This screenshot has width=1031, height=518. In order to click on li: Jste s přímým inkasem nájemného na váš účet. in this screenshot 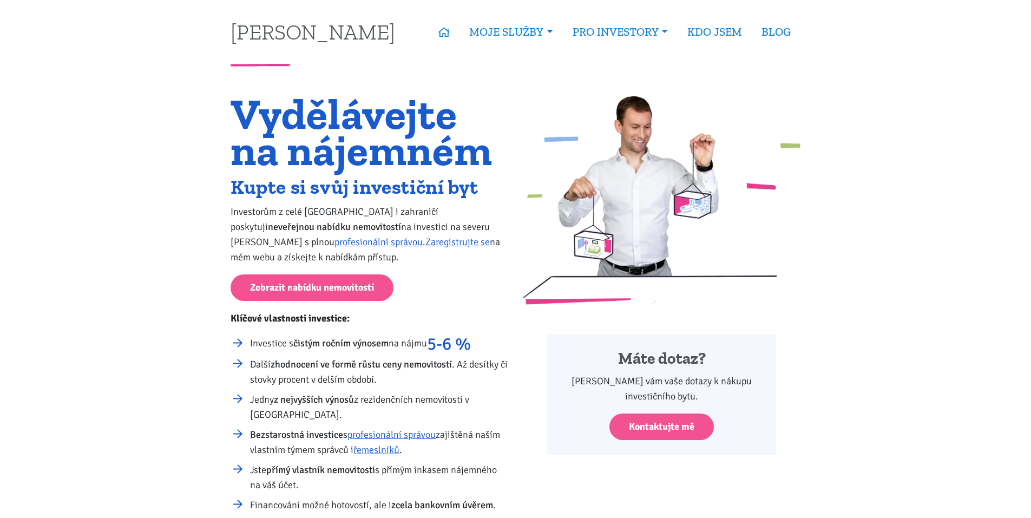, I will do `click(379, 477)`.